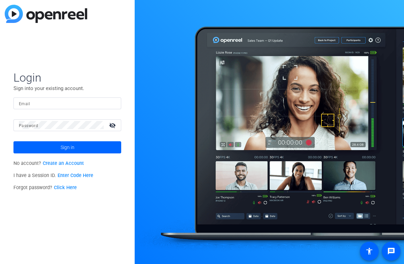 This screenshot has width=404, height=264. I want to click on a: Enter Code Here, so click(75, 175).